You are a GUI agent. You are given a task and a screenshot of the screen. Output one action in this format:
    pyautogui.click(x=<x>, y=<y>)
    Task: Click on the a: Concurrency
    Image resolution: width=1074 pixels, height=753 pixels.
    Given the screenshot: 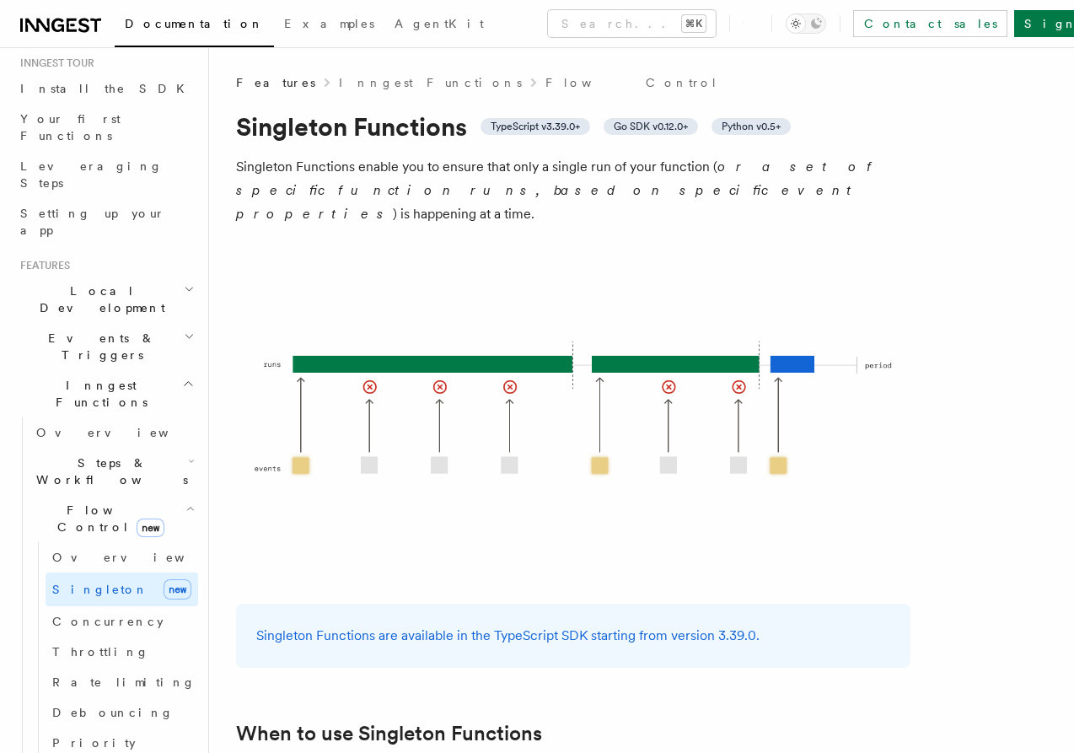 What is the action you would take?
    pyautogui.click(x=121, y=621)
    